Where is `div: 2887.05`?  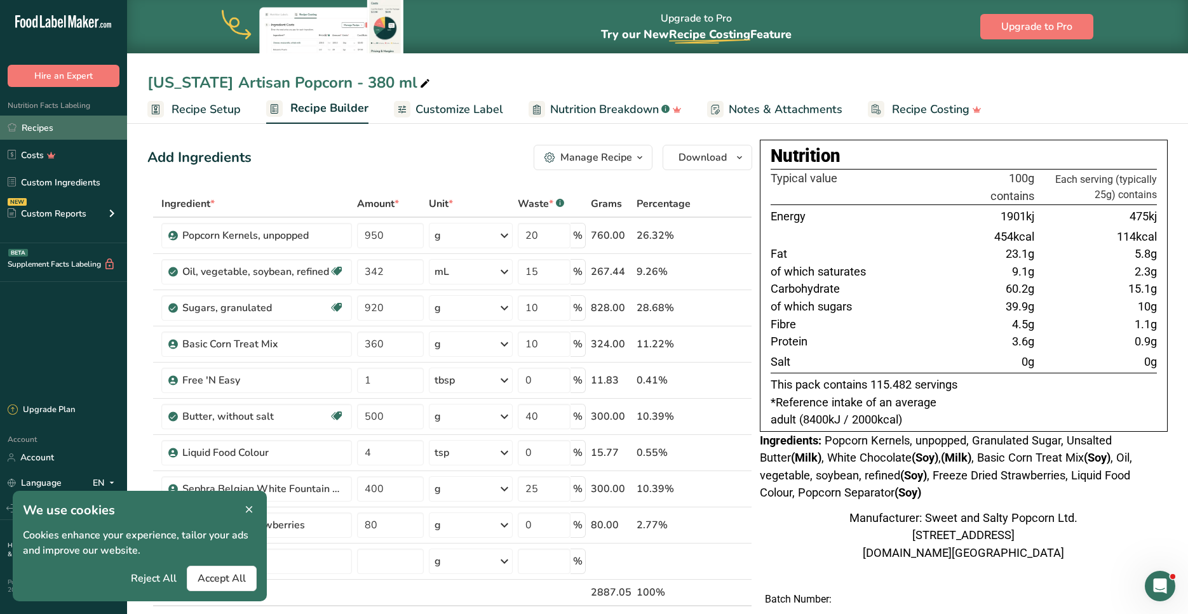
div: 2887.05 is located at coordinates (611, 593).